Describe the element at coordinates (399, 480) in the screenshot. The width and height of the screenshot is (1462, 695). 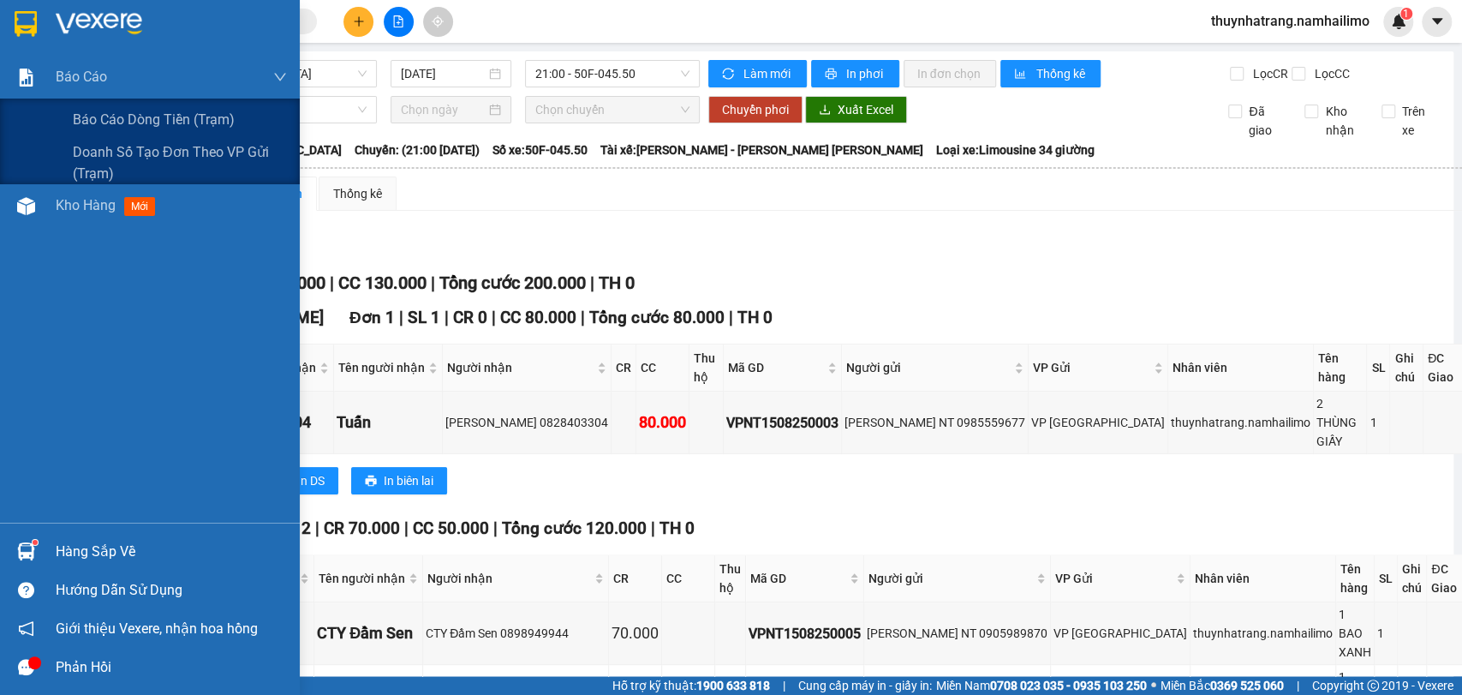
I see `button: printerIn biên lai` at that location.